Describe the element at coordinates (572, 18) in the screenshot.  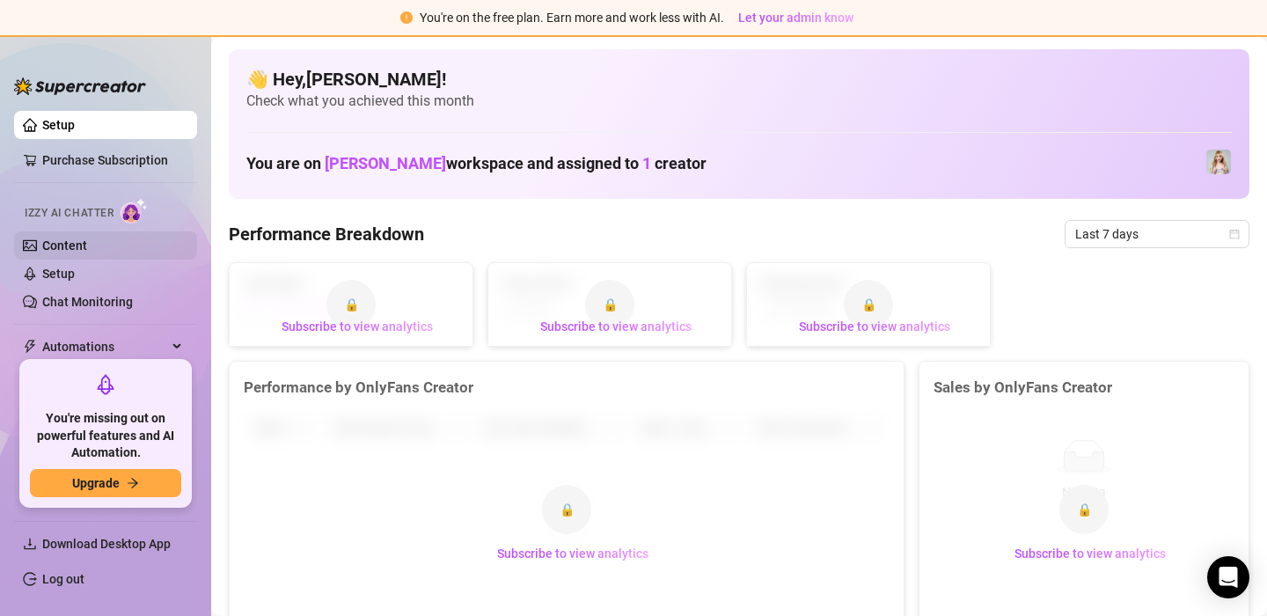
I see `span: You're on the free plan. Earn more and work less with AI.` at that location.